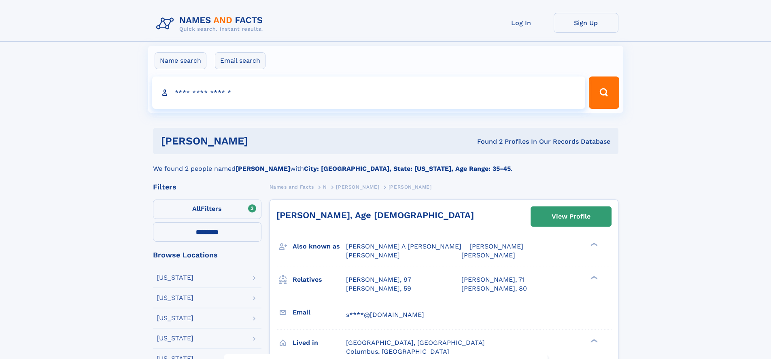  Describe the element at coordinates (211, 24) in the screenshot. I see `img: Logo Names and Facts` at that location.